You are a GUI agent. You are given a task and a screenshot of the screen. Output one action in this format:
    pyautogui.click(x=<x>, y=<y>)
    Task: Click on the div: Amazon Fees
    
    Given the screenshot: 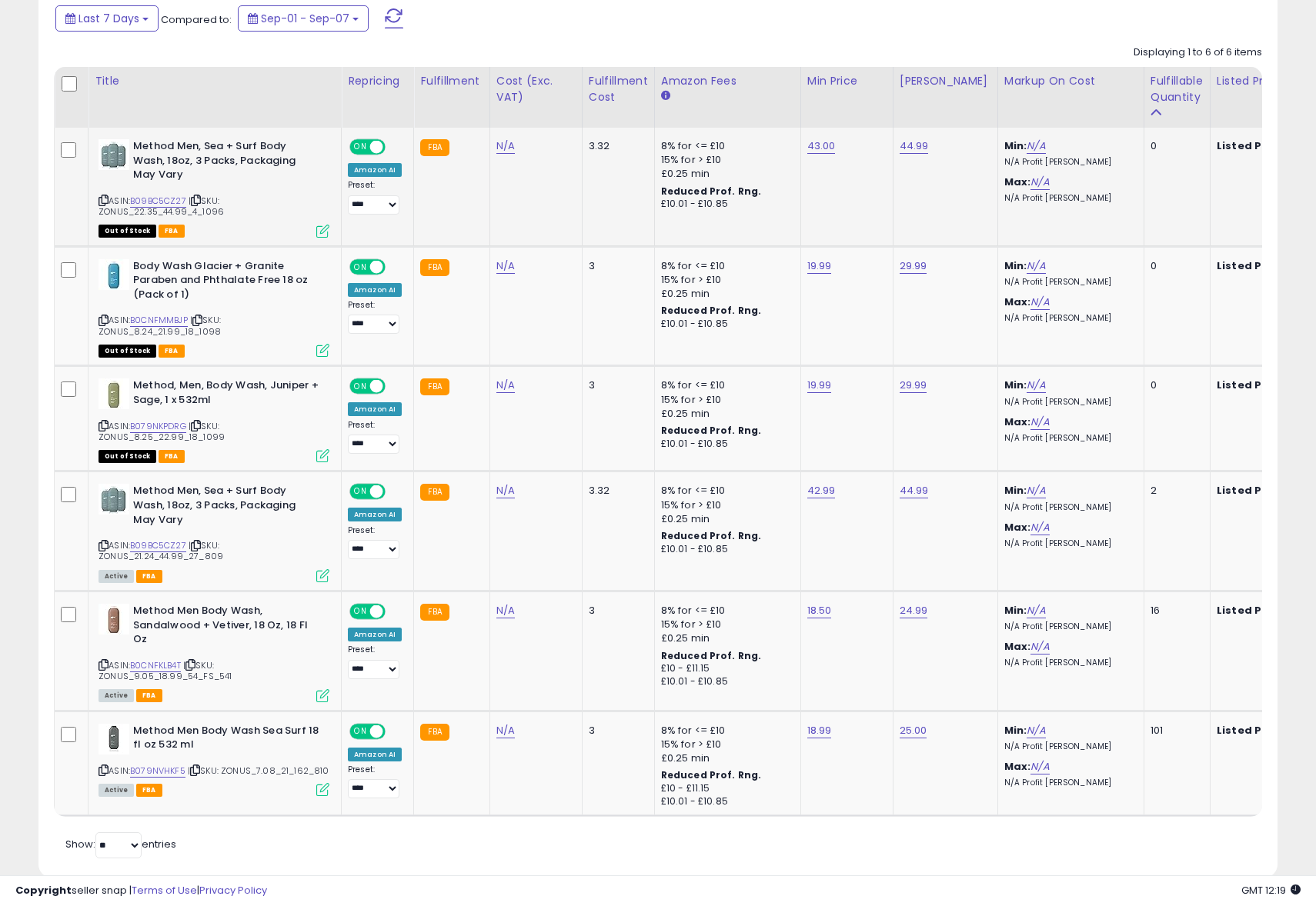 What is the action you would take?
    pyautogui.click(x=727, y=80)
    